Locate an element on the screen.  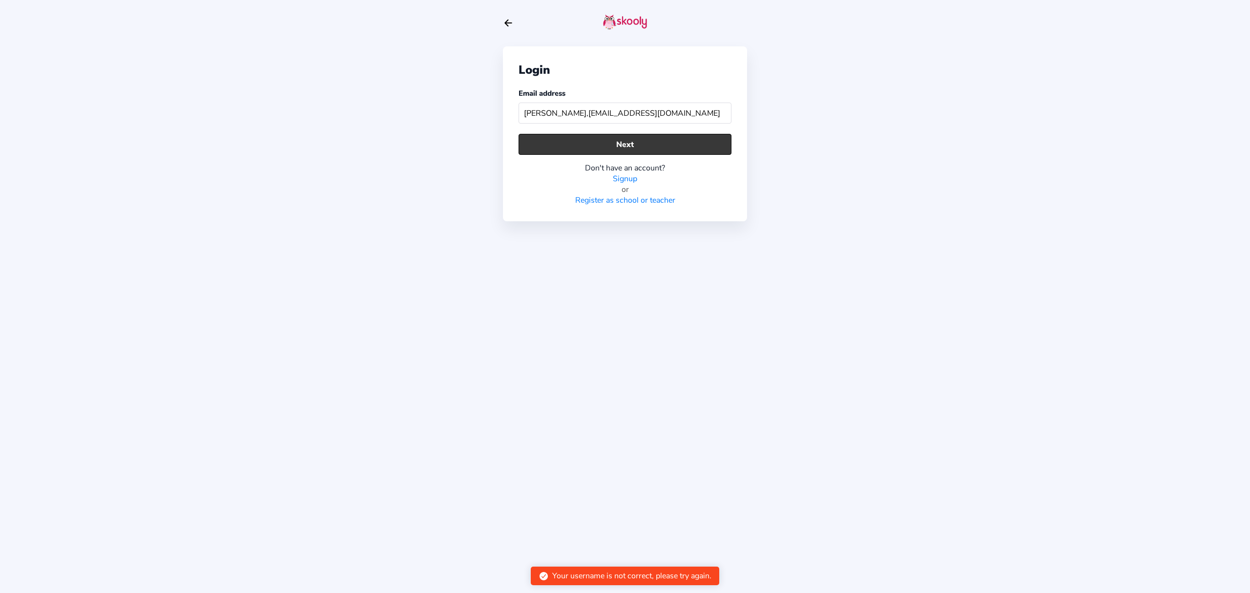
div: Don't have an account? is located at coordinates (625, 168).